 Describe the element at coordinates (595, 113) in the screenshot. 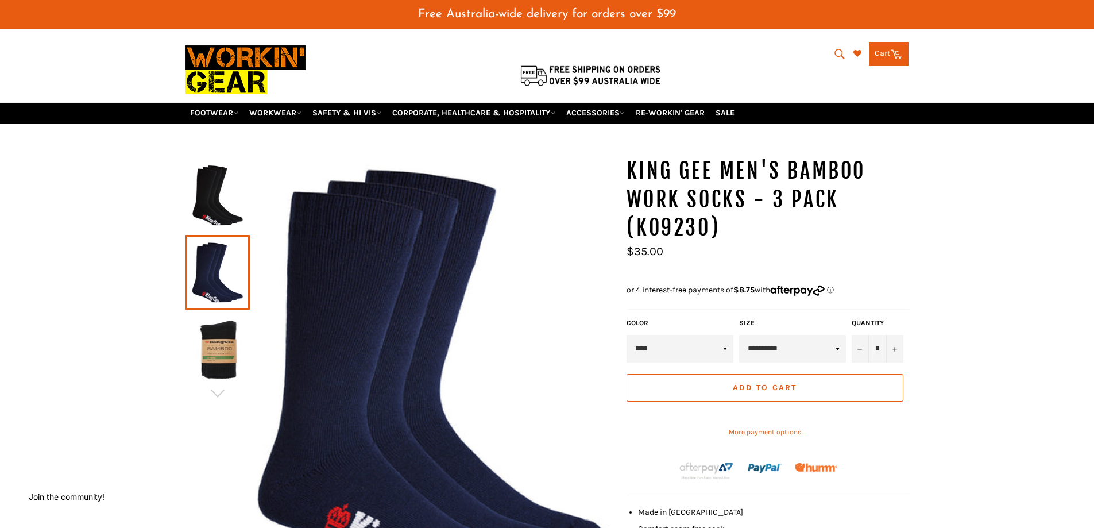

I see `a: ACCESSORIES` at that location.